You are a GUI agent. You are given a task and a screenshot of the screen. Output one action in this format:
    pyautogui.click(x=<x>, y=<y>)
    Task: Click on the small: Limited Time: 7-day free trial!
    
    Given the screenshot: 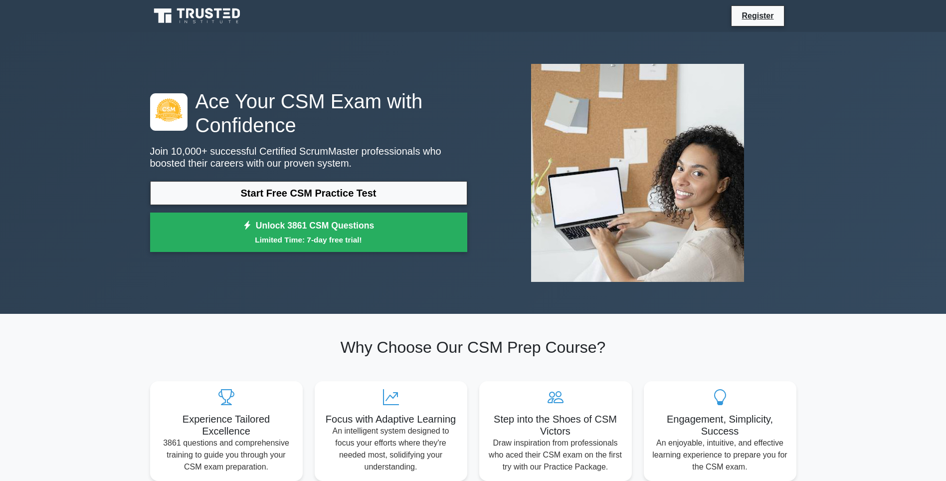 What is the action you would take?
    pyautogui.click(x=309, y=239)
    